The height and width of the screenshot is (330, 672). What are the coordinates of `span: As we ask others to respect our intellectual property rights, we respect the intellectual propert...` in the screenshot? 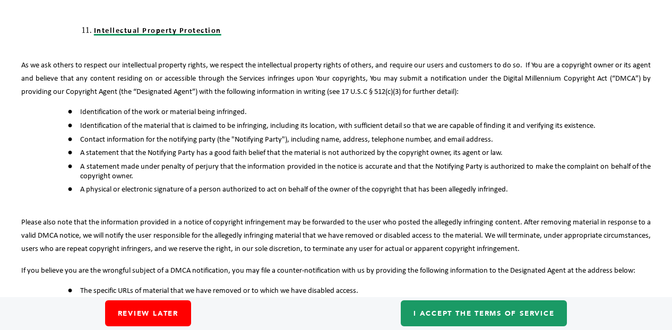 It's located at (336, 79).